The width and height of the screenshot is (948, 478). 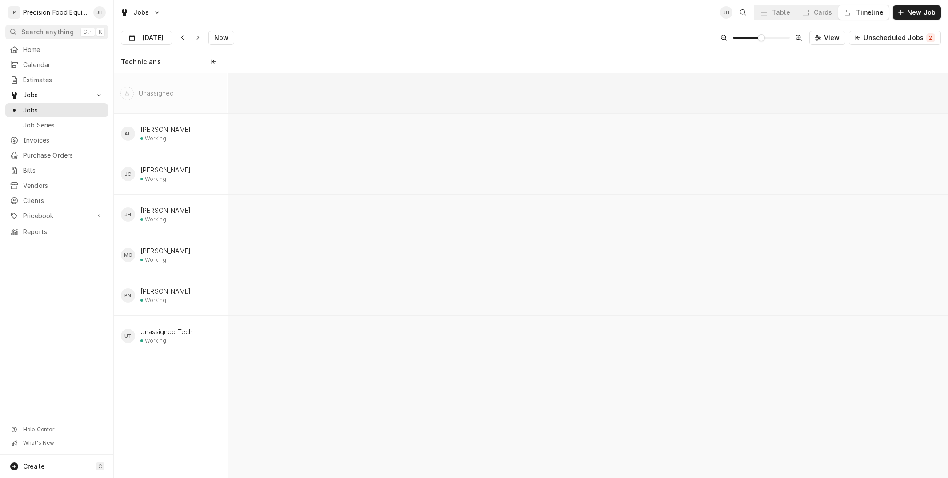 What do you see at coordinates (56, 32) in the screenshot?
I see `button: Search anythingCtrlK` at bounding box center [56, 32].